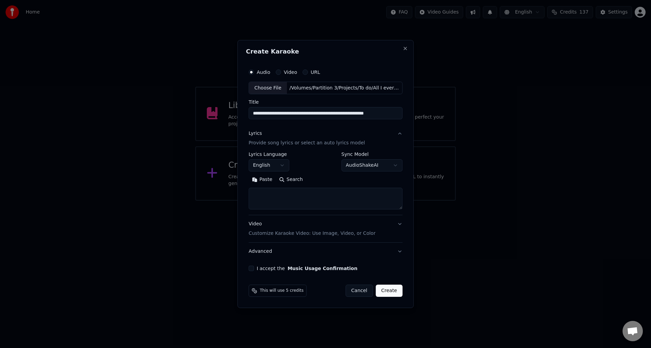 This screenshot has width=651, height=348. I want to click on button: Cancel, so click(359, 291).